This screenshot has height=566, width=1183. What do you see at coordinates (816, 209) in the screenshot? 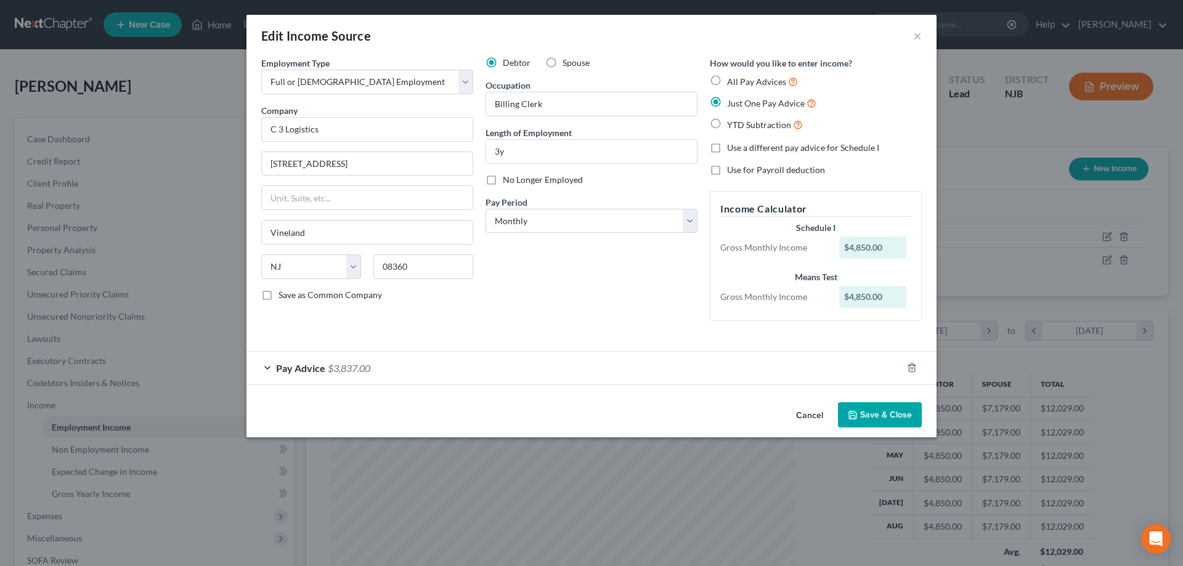
I see `h5: Income Calculator` at bounding box center [816, 209].